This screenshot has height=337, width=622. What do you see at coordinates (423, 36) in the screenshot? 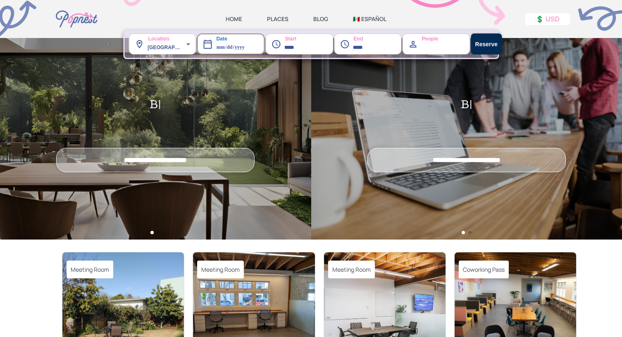
I see `label: People` at bounding box center [423, 36].